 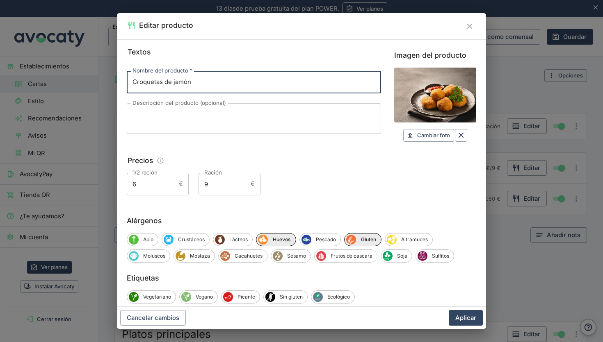 What do you see at coordinates (362, 240) in the screenshot?
I see `div: GlutenGluten` at bounding box center [362, 240].